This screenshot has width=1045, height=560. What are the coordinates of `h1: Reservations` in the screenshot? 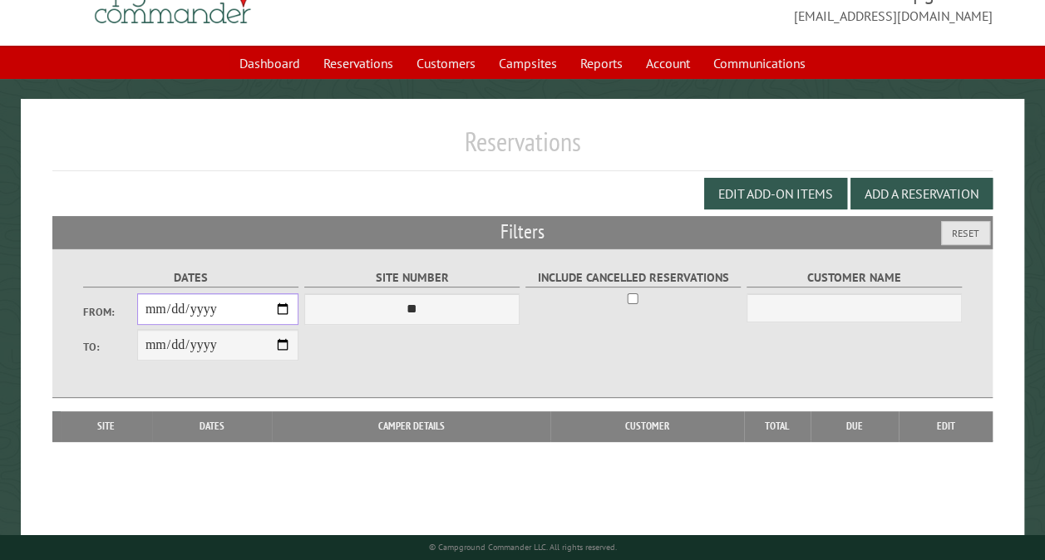 It's located at (522, 148).